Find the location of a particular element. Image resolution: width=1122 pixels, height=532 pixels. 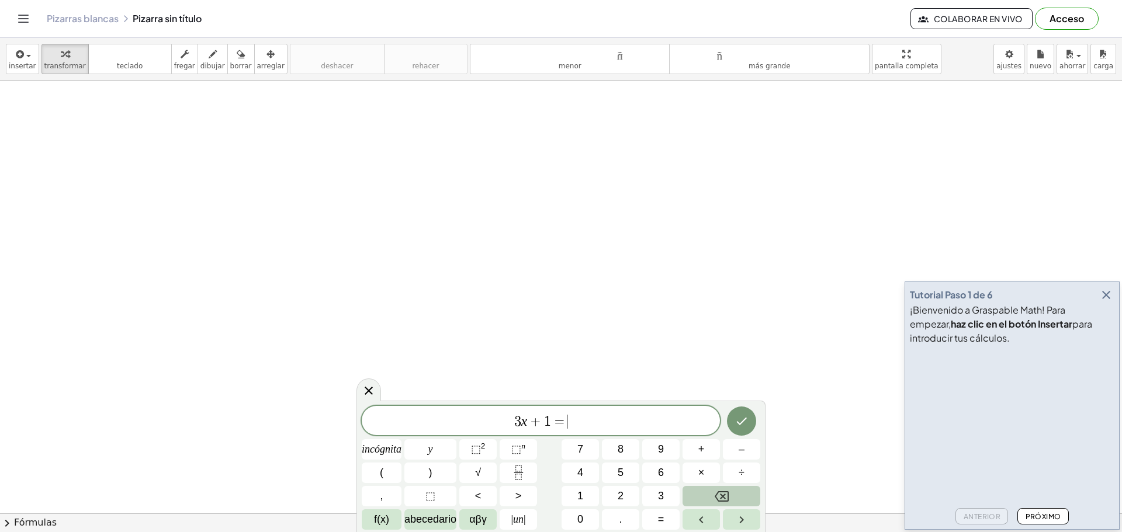

button: Próximo is located at coordinates (1042, 516).